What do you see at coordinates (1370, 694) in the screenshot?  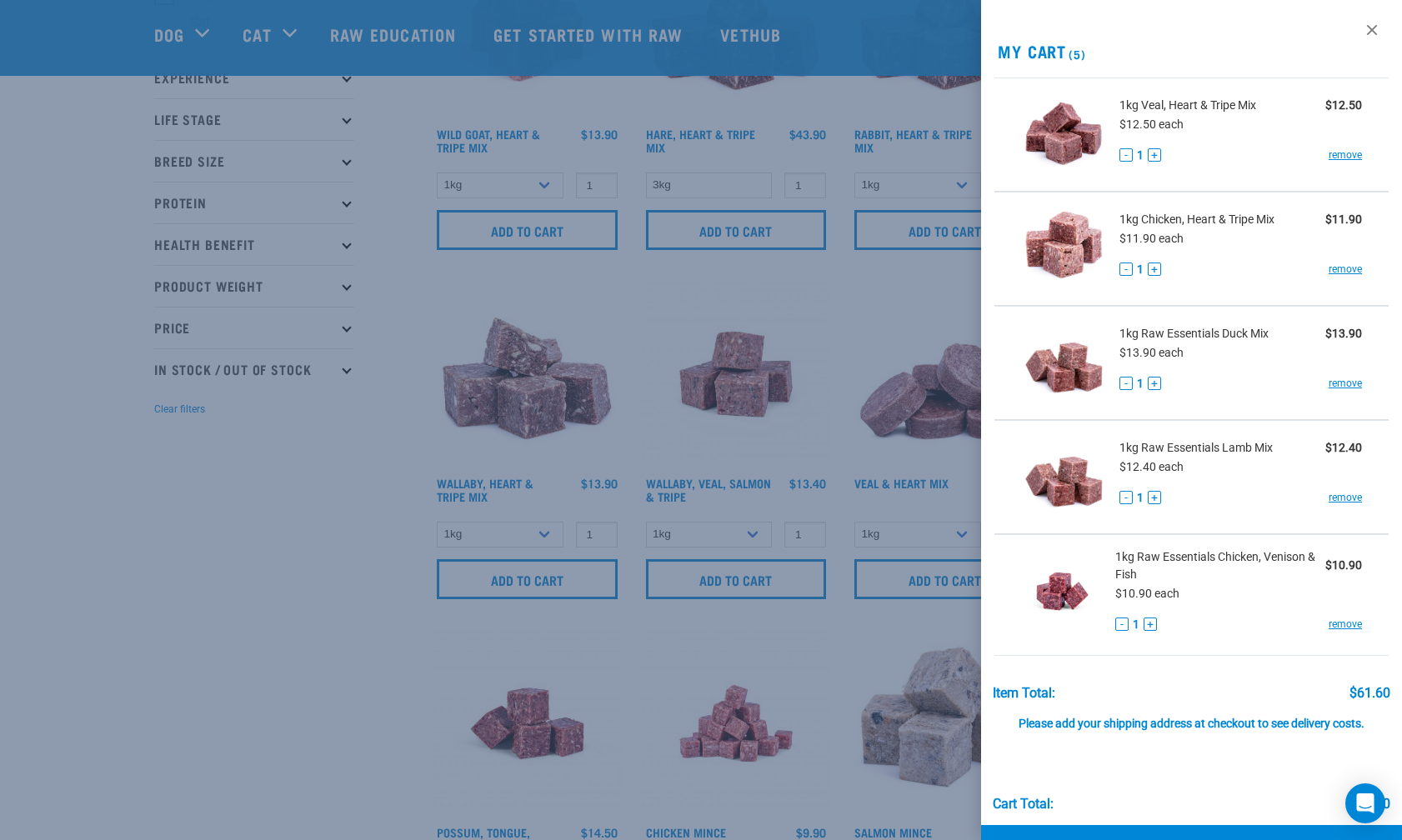 I see `div: $61.60` at bounding box center [1370, 694].